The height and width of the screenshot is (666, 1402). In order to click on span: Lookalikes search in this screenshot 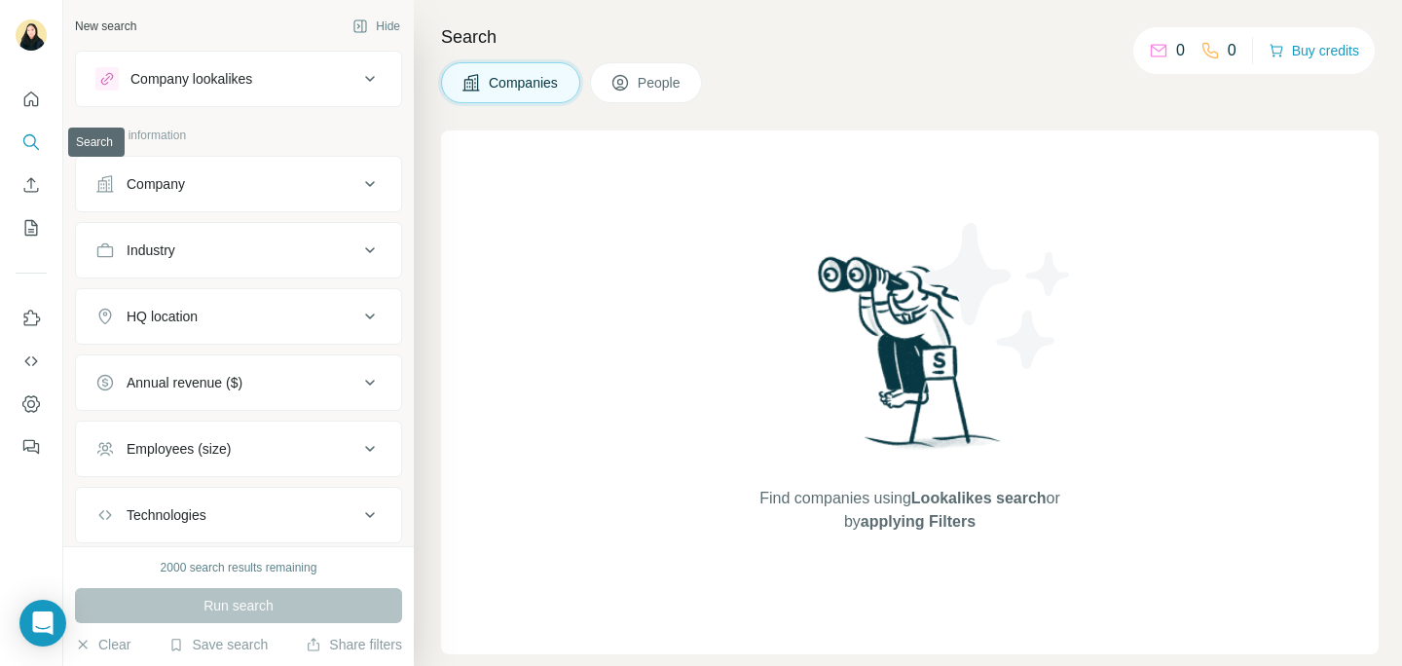, I will do `click(979, 498)`.